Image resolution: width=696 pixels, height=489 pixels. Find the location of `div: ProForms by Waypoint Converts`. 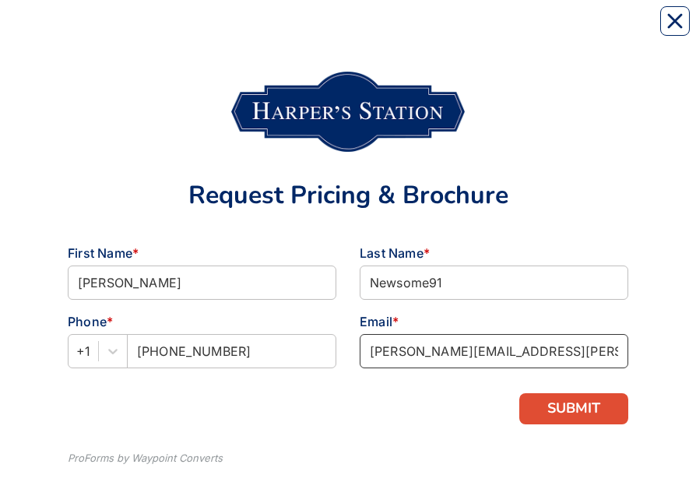

div: ProForms by Waypoint Converts is located at coordinates (145, 458).